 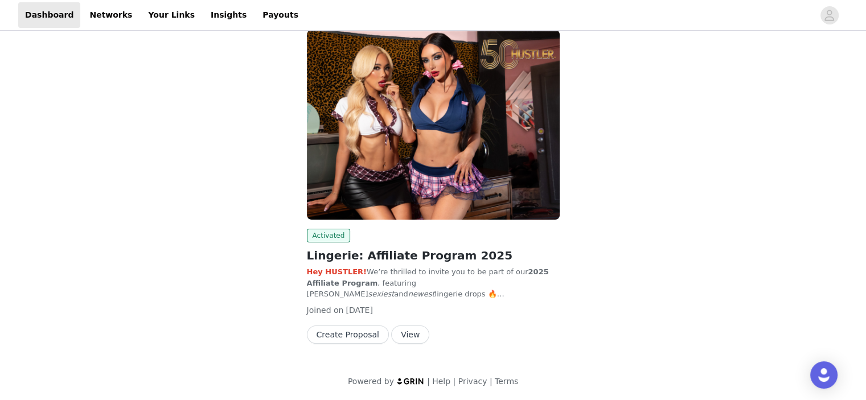 I want to click on a: Networks, so click(x=110, y=15).